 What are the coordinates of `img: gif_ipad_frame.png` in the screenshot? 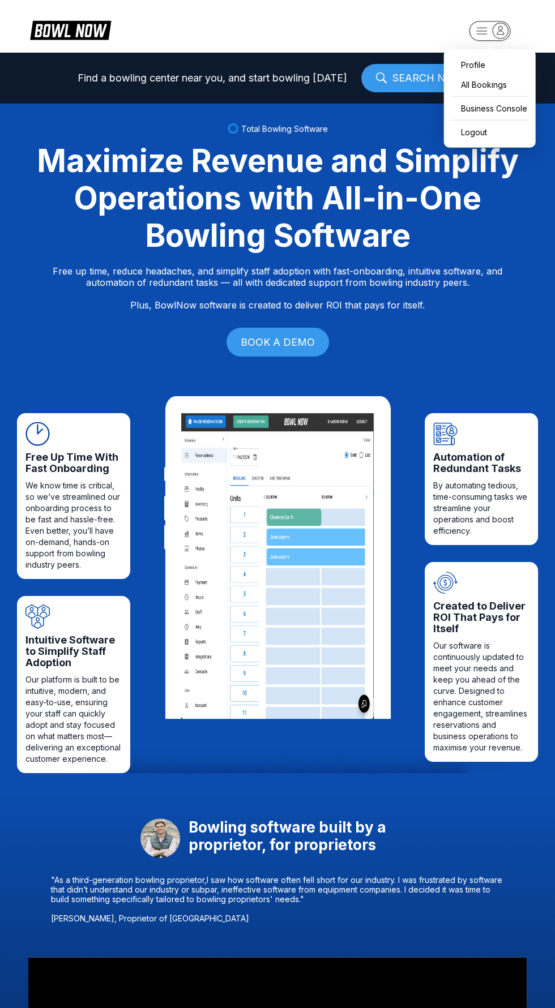 It's located at (277, 558).